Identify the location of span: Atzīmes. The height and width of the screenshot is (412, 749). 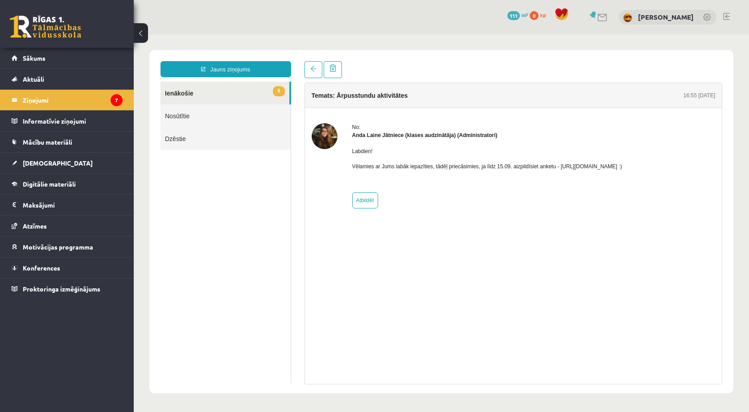
(35, 226).